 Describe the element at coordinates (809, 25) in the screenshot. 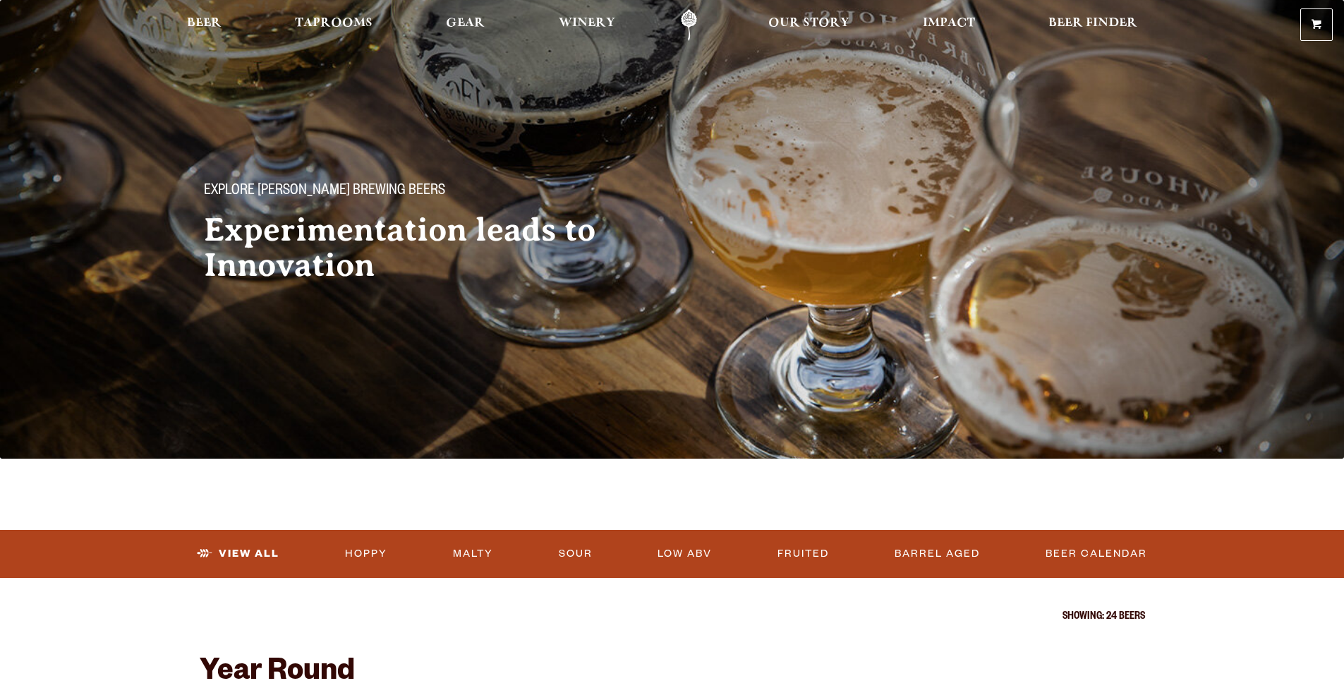

I see `a: Our Story` at that location.